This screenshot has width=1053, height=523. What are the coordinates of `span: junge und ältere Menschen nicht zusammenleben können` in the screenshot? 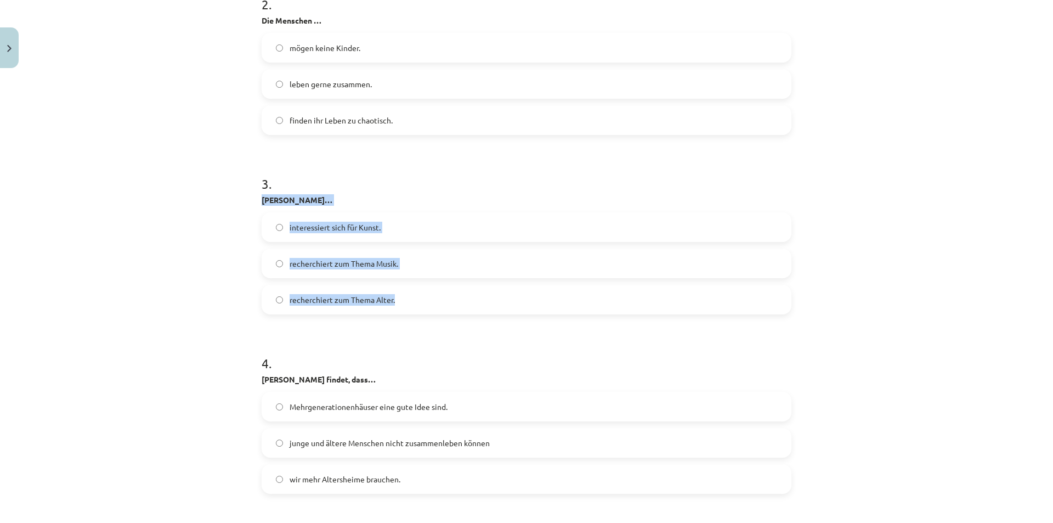 It's located at (389, 443).